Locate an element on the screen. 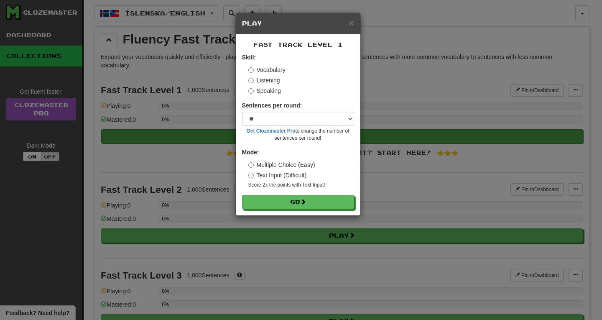 This screenshot has width=602, height=320. label: Multiple Choice (Easy) is located at coordinates (282, 165).